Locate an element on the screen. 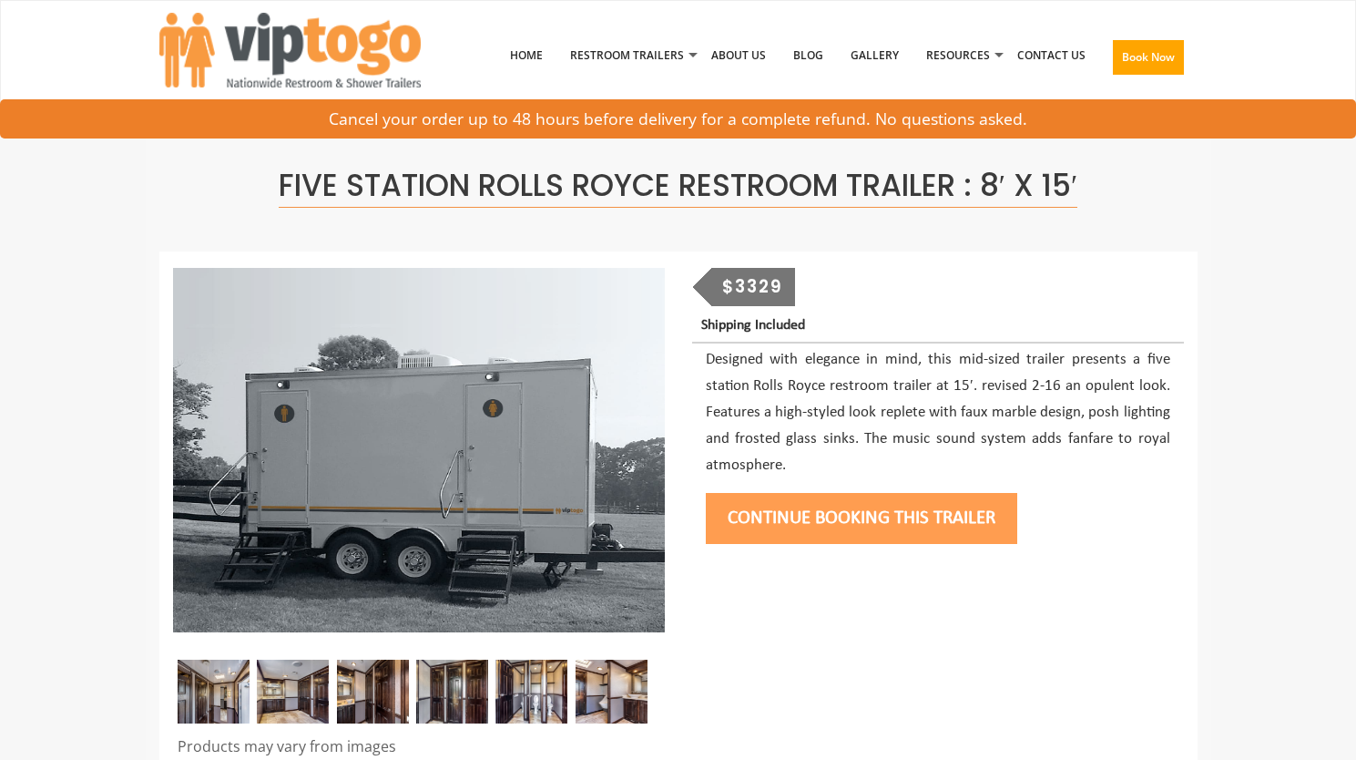  a: Gallery is located at coordinates (874, 56).